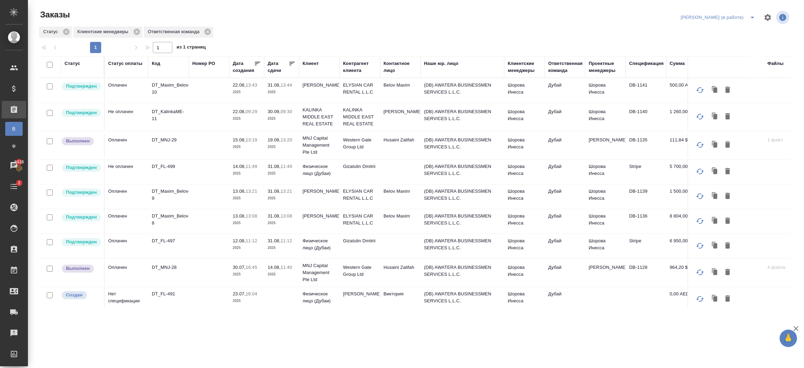 This screenshot has width=804, height=368. Describe the element at coordinates (251, 111) in the screenshot. I see `p: 09:29` at that location.